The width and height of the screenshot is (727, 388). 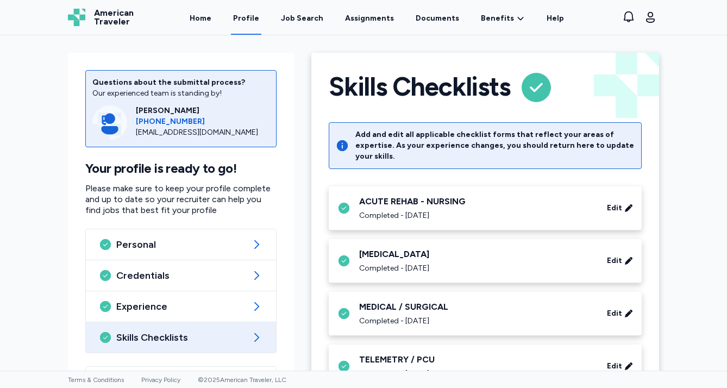 I want to click on div: Questions about the submittal process?, so click(x=181, y=83).